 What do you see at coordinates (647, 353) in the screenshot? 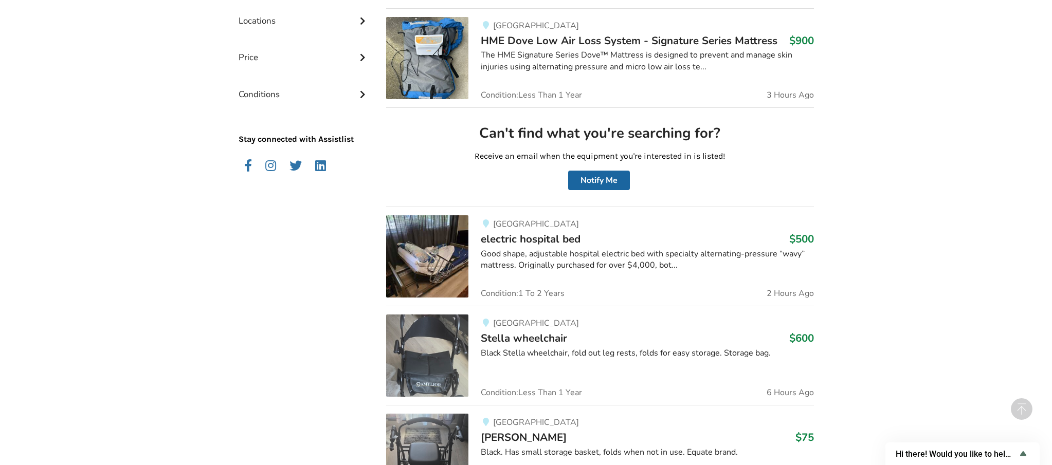
I see `div: Black Stella wheelchair, fold out leg rests, folds for easy storage. Storage bag.` at bounding box center [647, 353].